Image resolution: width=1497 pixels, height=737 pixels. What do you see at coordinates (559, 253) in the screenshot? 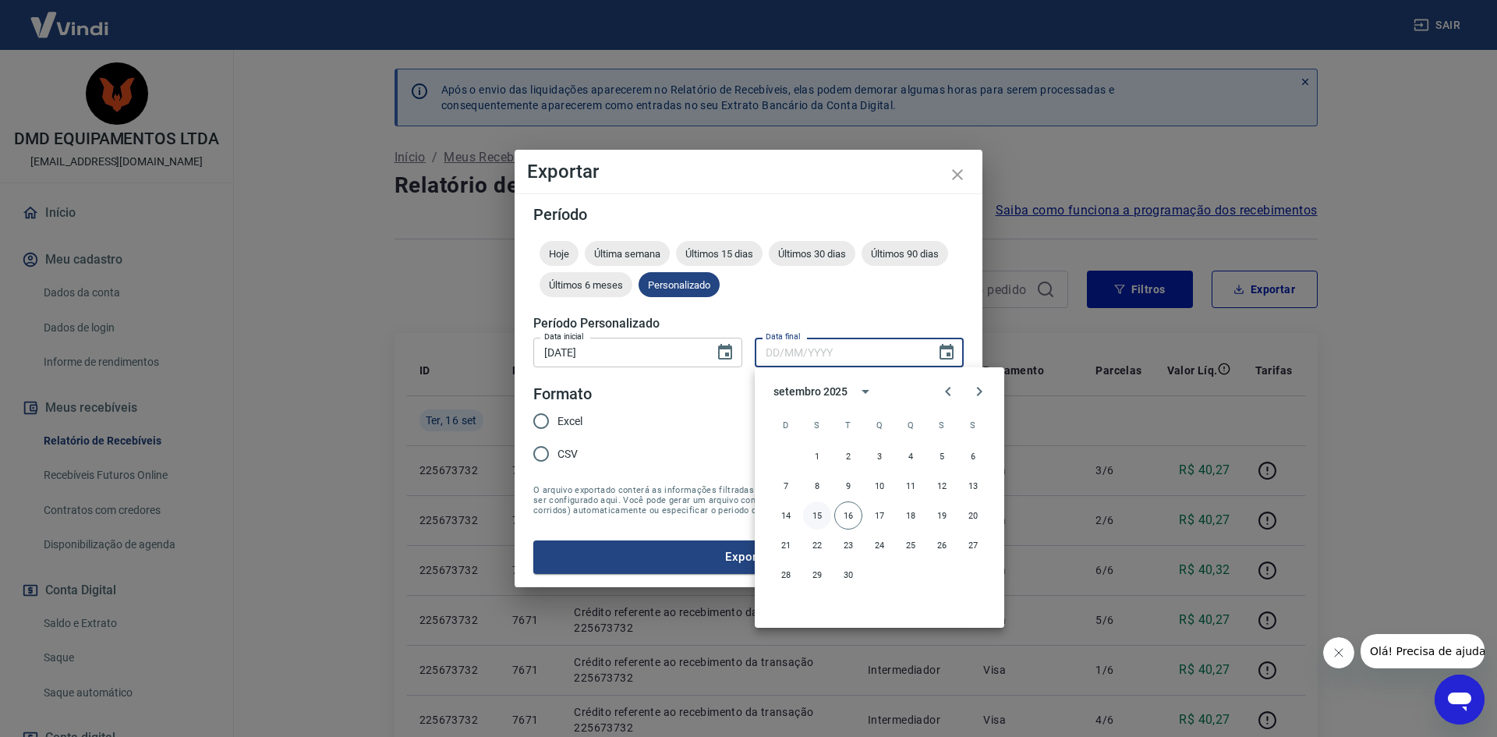
I see `span: Hoje` at bounding box center [559, 253].